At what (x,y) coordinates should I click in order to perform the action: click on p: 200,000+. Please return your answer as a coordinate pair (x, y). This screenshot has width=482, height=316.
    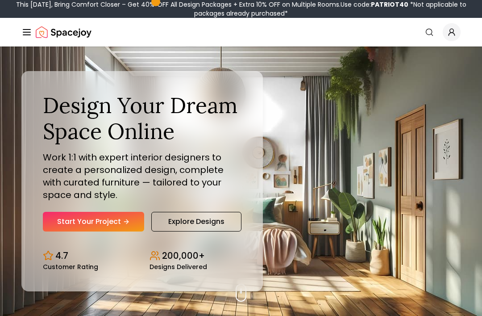
    Looking at the image, I should click on (183, 255).